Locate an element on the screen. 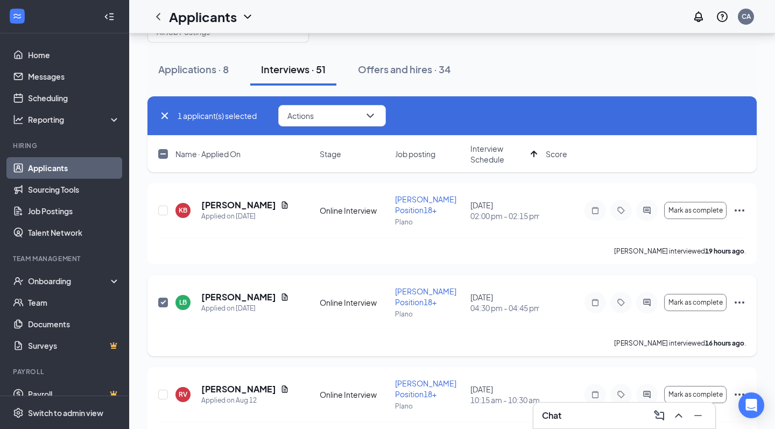 Image resolution: width=775 pixels, height=429 pixels. div: KB is located at coordinates (183, 210).